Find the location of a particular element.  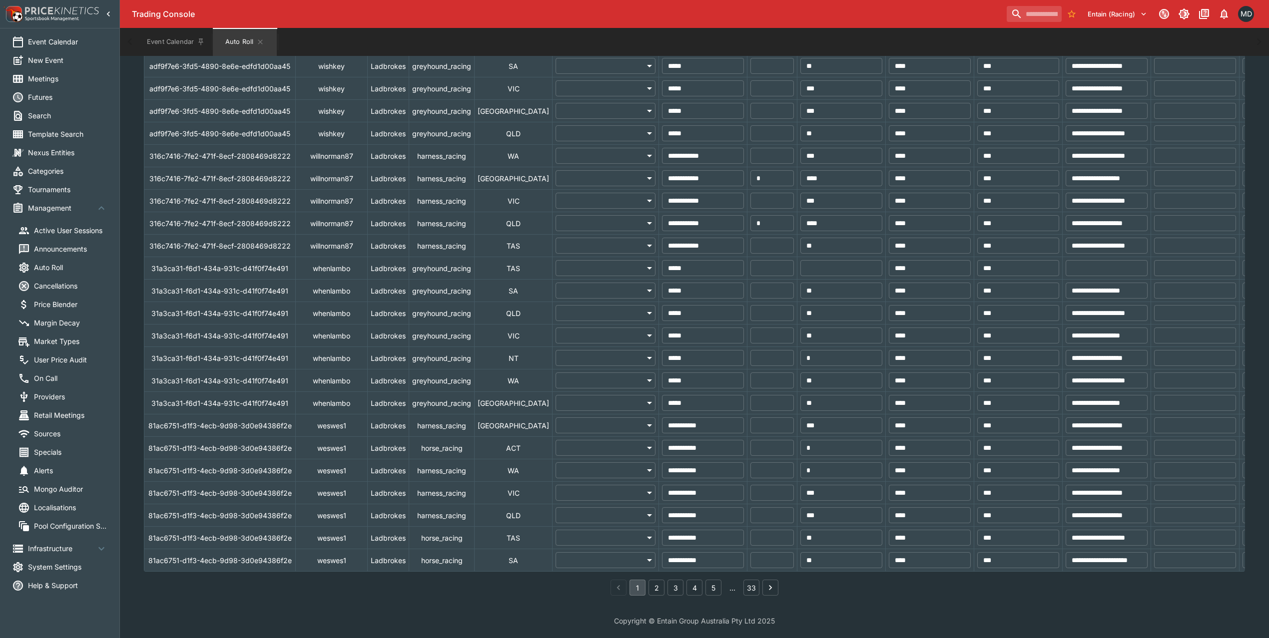

span: Pool Configuration Sets is located at coordinates (70, 526).